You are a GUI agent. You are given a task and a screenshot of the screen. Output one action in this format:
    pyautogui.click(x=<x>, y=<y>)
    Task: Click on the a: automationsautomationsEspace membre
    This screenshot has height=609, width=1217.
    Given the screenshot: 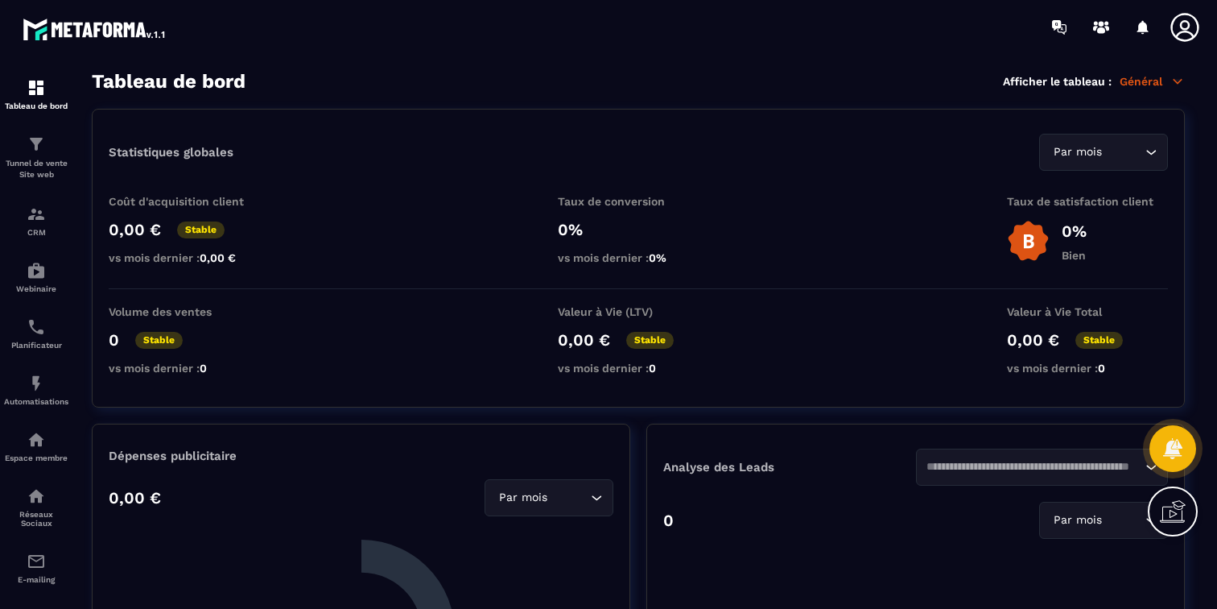 What is the action you would take?
    pyautogui.click(x=36, y=446)
    